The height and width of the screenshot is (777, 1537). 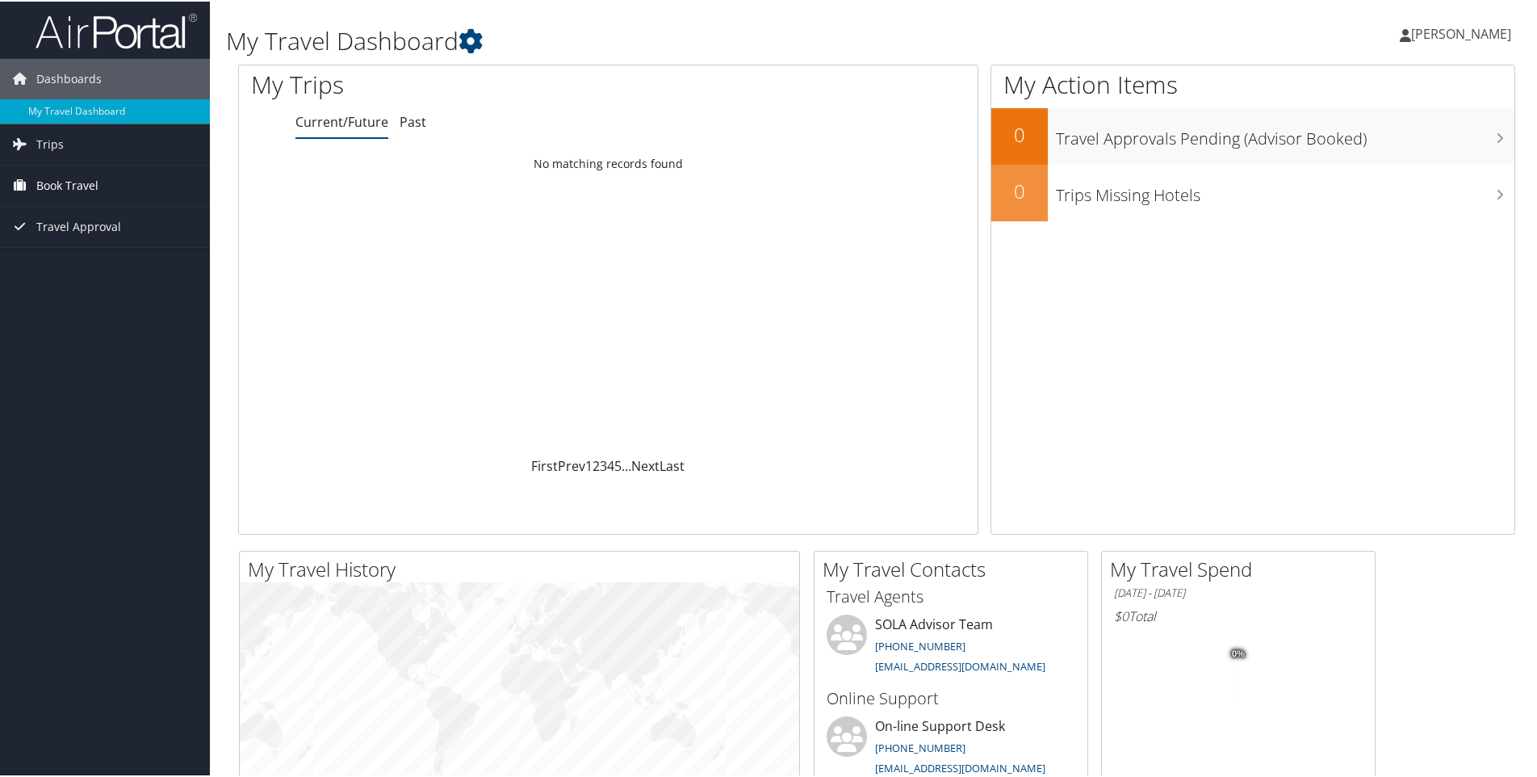 What do you see at coordinates (955, 567) in the screenshot?
I see `h2: My Travel Contacts` at bounding box center [955, 567].